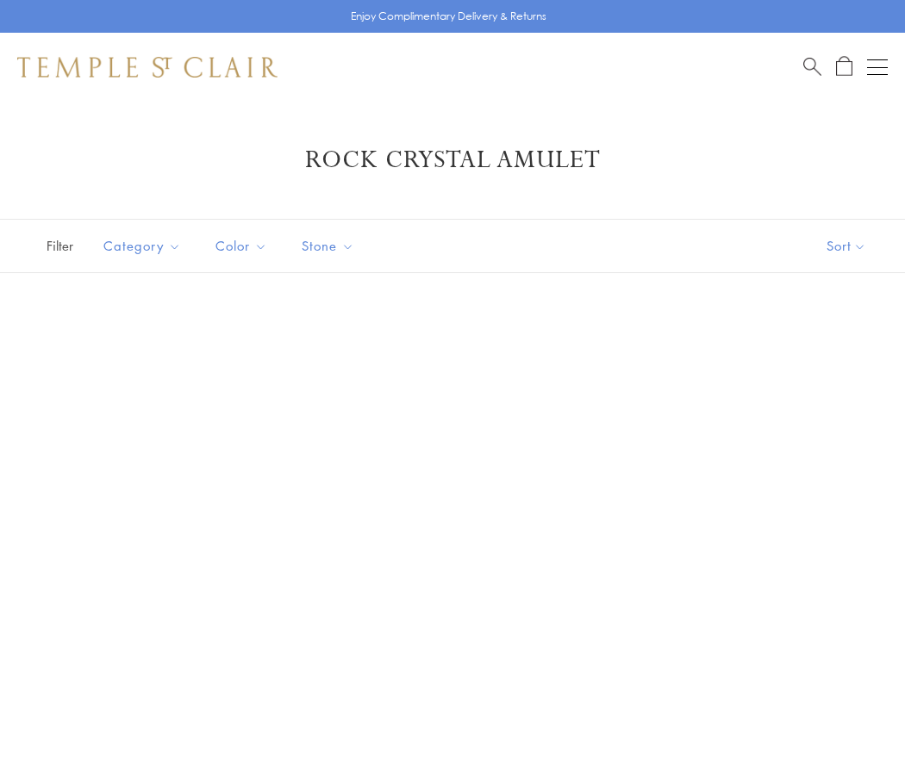 This screenshot has width=905, height=765. Describe the element at coordinates (846, 246) in the screenshot. I see `button: Show sort by` at that location.